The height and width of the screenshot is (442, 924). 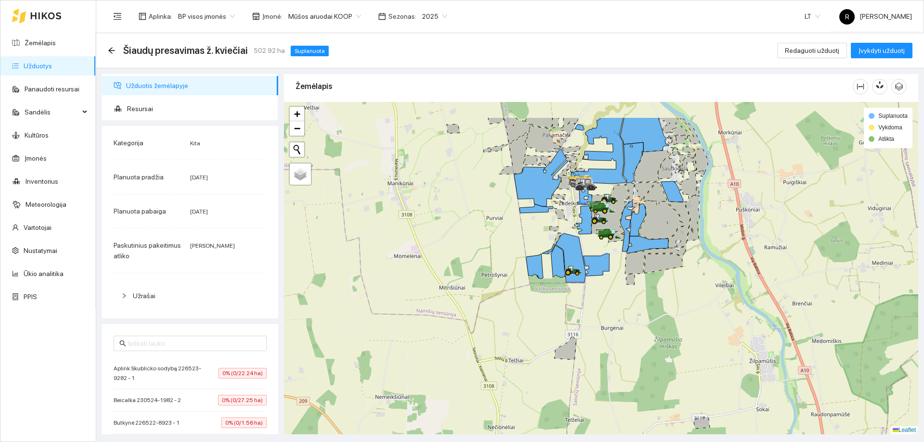 What do you see at coordinates (297, 114) in the screenshot?
I see `a: Zoom in` at bounding box center [297, 114].